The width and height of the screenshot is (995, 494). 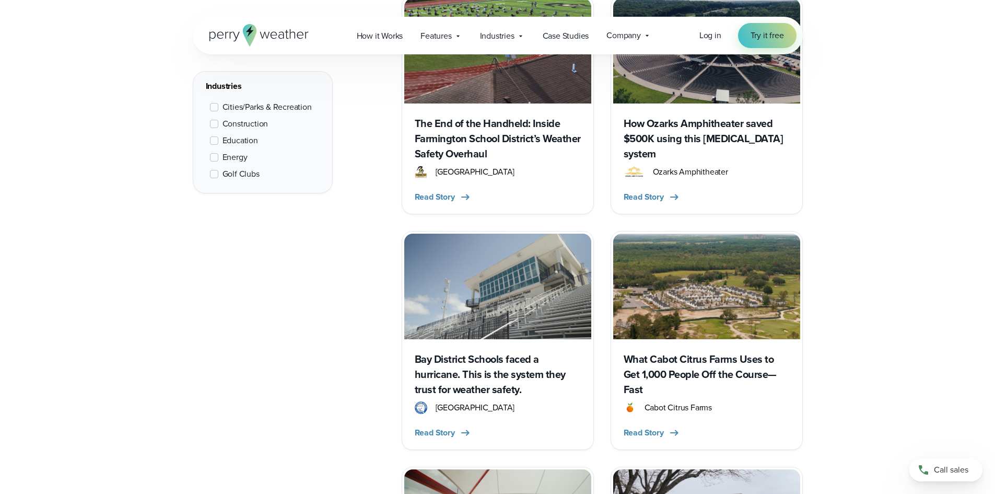 I want to click on span: Features, so click(x=436, y=36).